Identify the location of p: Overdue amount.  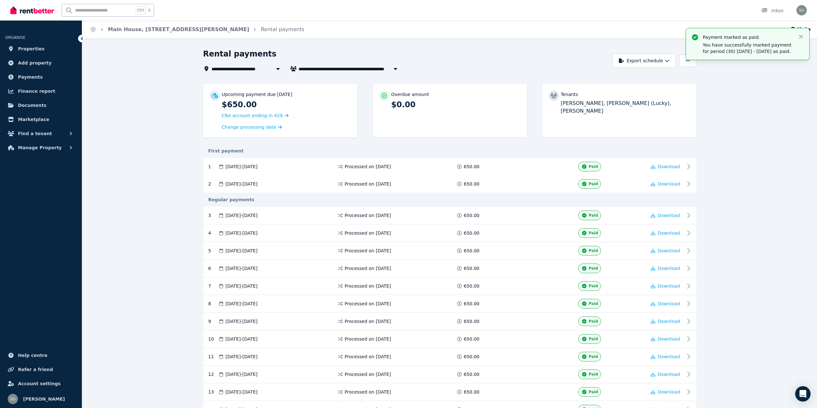
(410, 94).